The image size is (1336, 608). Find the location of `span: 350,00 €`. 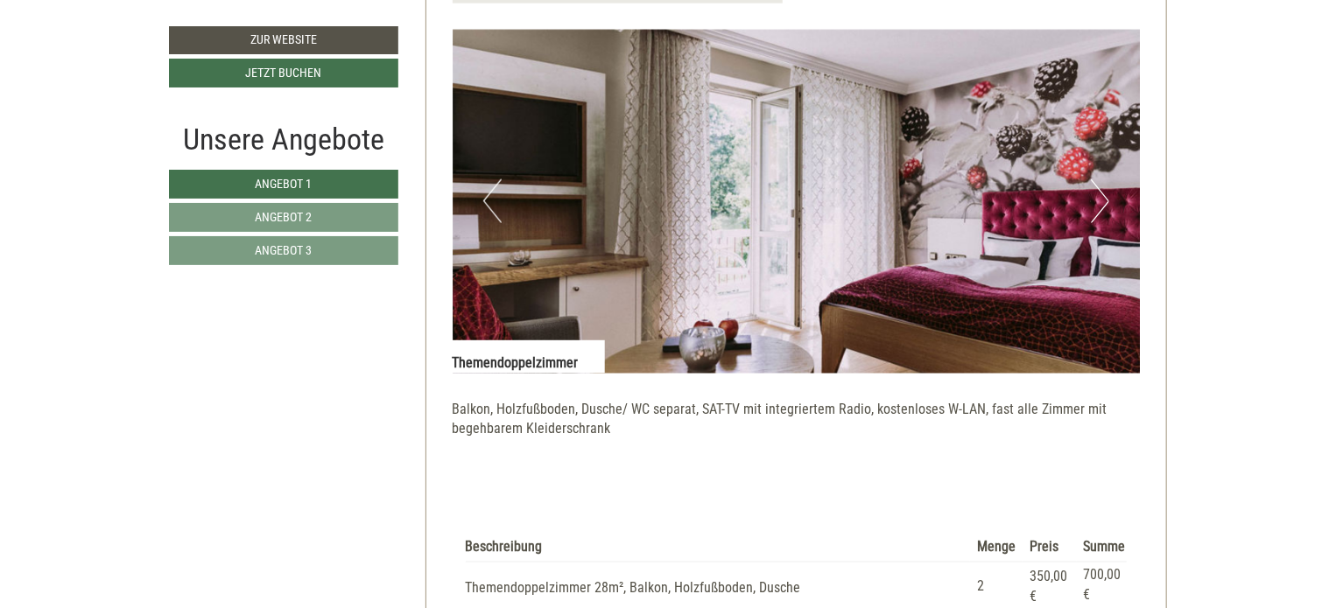

span: 350,00 € is located at coordinates (1048, 587).